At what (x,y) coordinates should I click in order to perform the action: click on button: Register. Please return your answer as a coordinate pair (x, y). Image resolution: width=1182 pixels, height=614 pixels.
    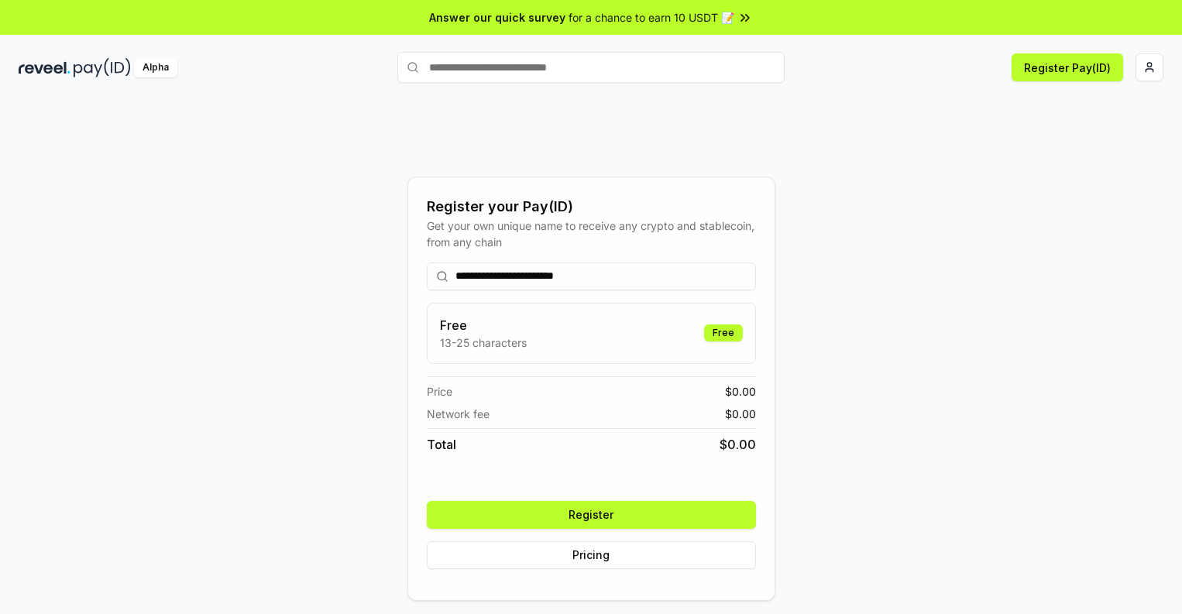
    Looking at the image, I should click on (591, 515).